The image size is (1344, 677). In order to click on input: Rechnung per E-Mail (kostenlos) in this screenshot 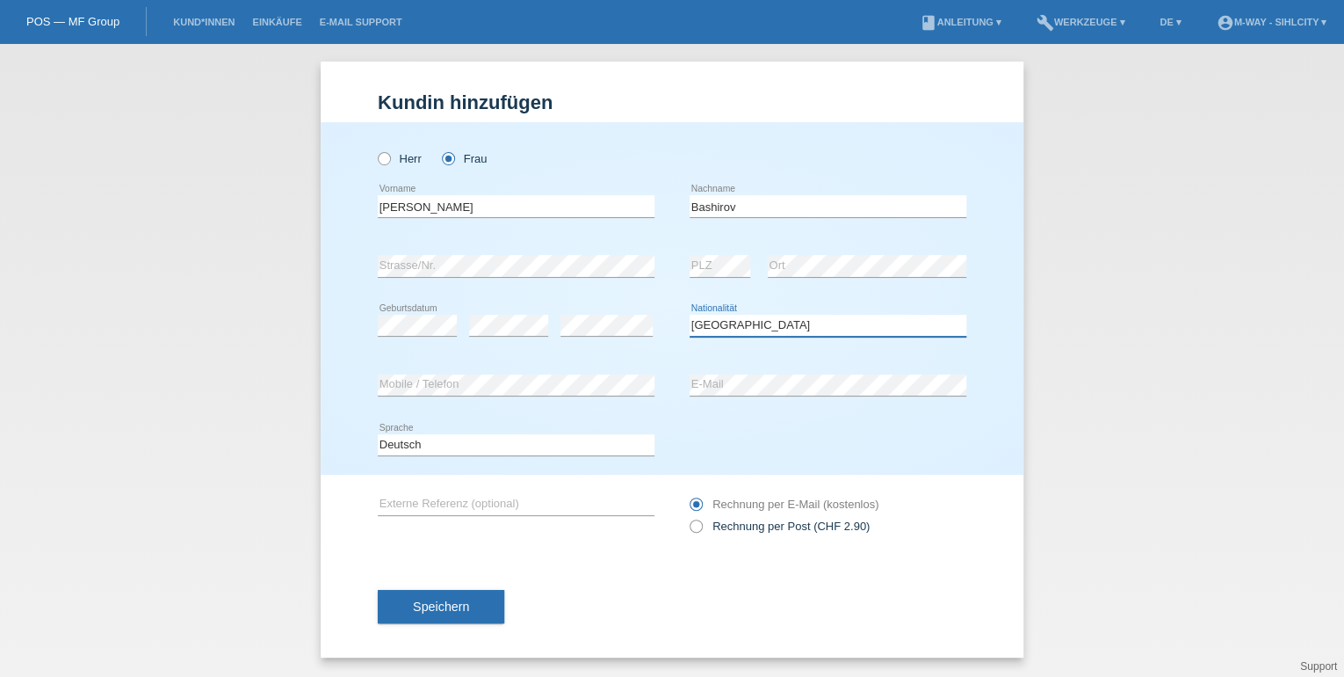, I will do `click(695, 508)`.